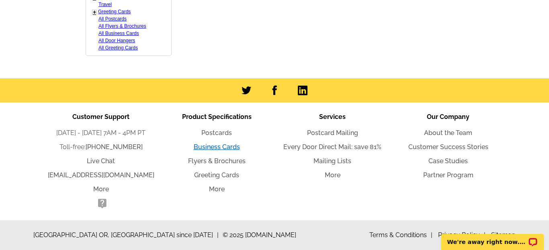 This screenshot has height=250, width=549. Describe the element at coordinates (332, 117) in the screenshot. I see `span: Services` at that location.